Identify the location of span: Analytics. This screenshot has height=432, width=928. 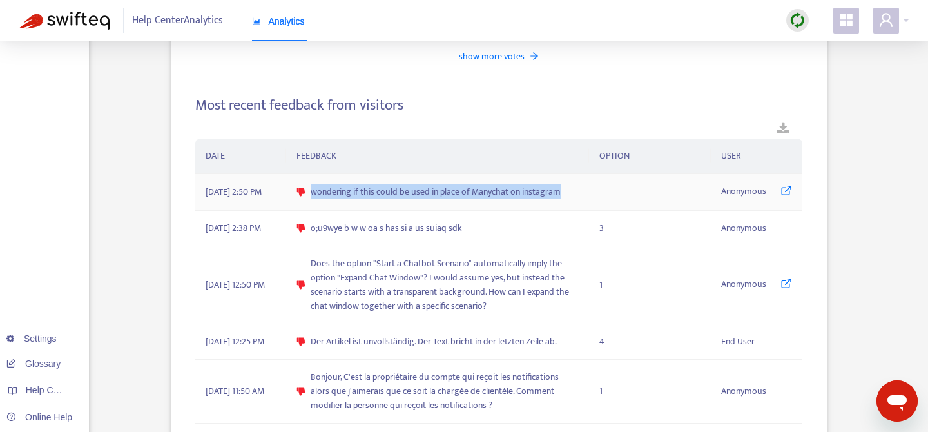
(278, 21).